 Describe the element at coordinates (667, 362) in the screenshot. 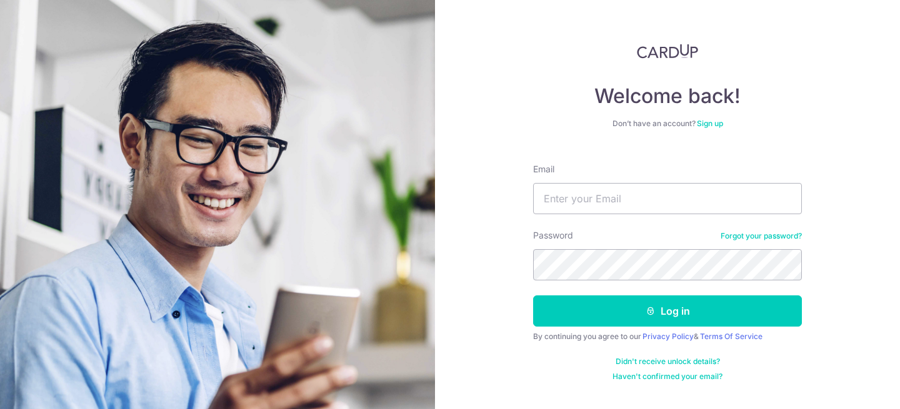

I see `a: Didn't receive unlock details?` at that location.